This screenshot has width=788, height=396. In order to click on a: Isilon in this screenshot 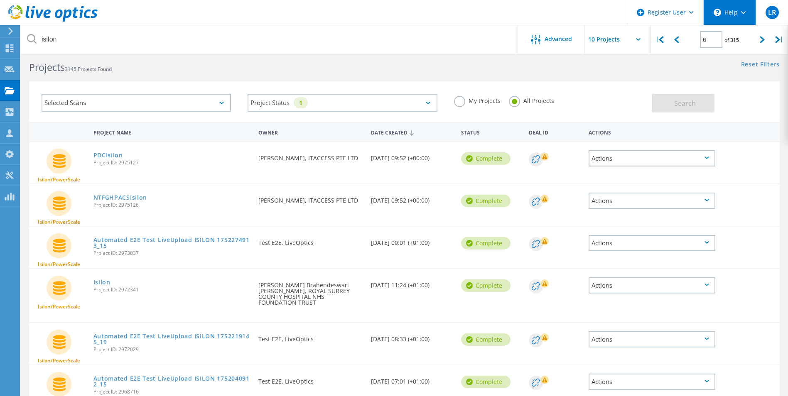, I will do `click(102, 282)`.